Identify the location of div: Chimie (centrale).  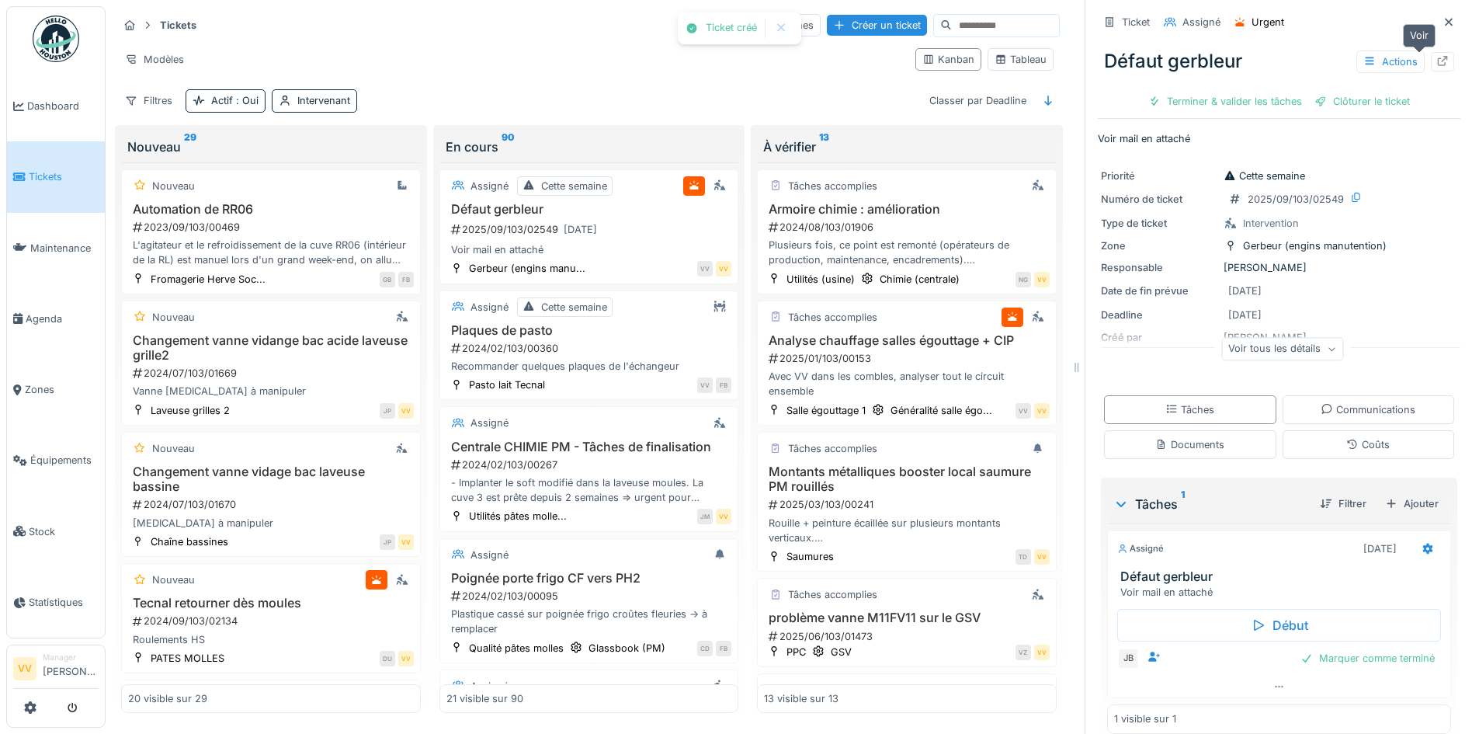
(919, 279).